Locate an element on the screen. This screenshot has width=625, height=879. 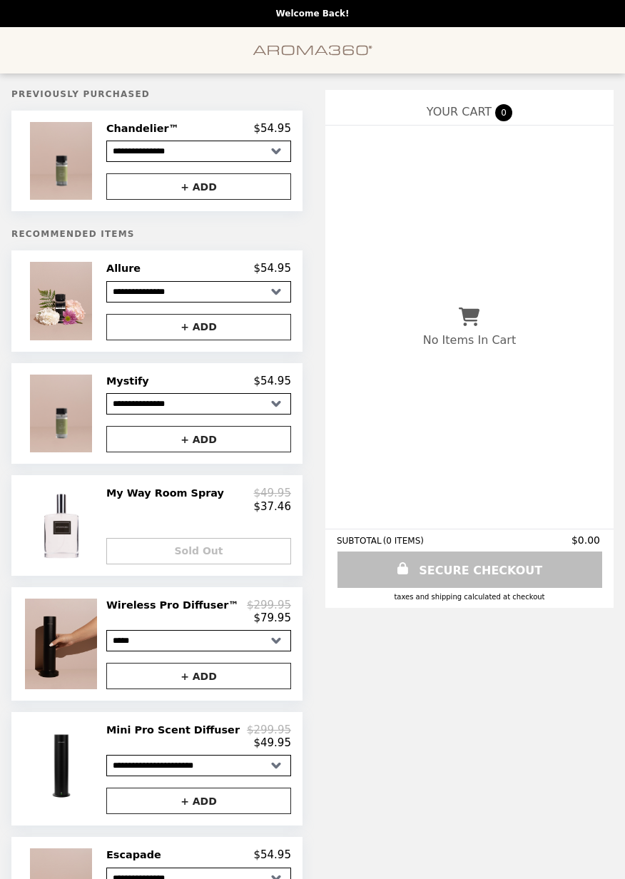
h2: Escapade is located at coordinates (136, 855).